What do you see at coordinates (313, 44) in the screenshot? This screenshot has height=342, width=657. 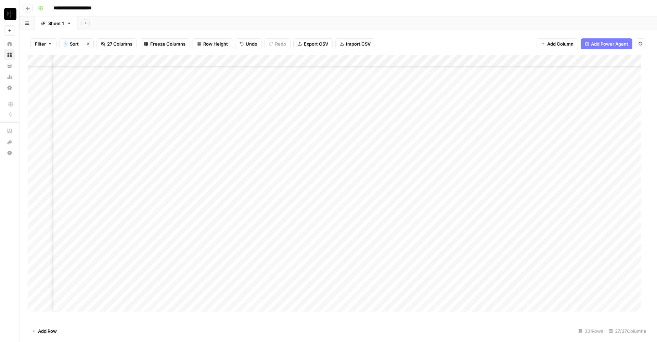 I see `button: Export CSV` at bounding box center [313, 44].